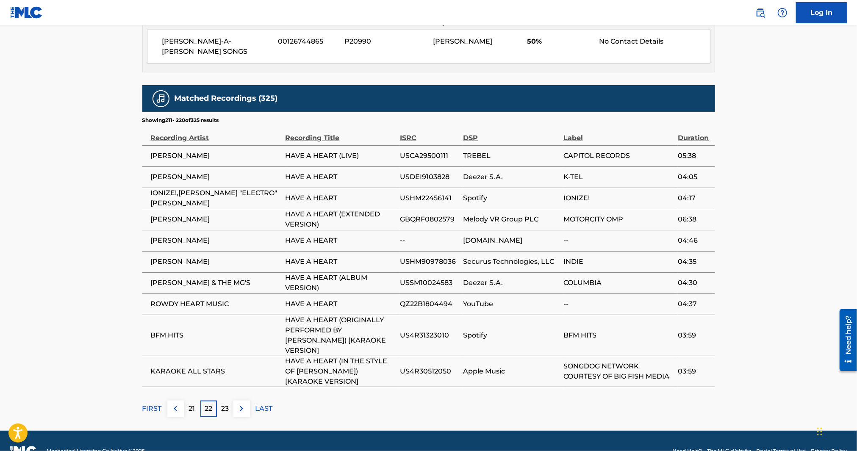 This screenshot has width=857, height=451. I want to click on img: right, so click(241, 409).